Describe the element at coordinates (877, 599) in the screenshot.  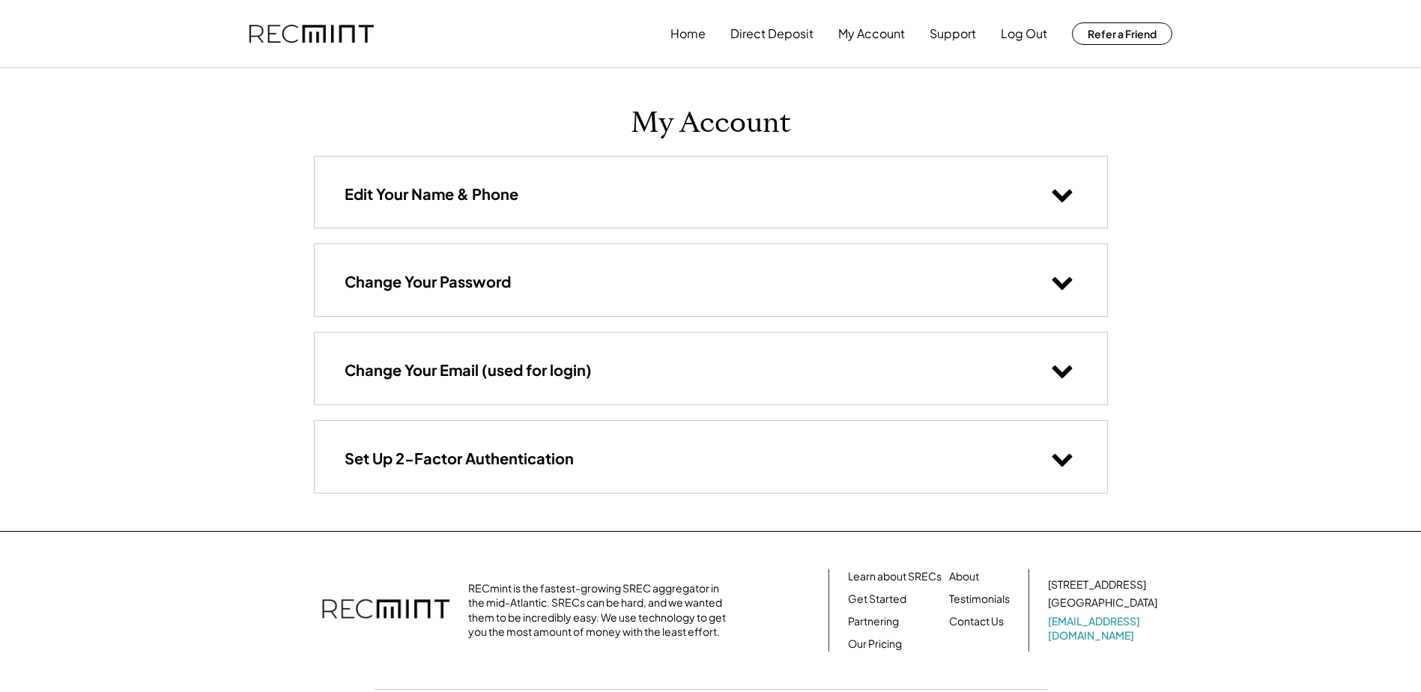
I see `a: Get Started` at that location.